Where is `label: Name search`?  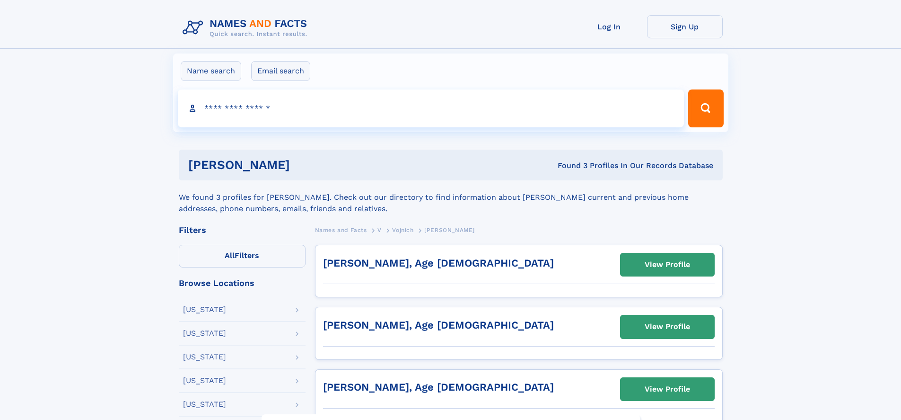
label: Name search is located at coordinates (211, 71).